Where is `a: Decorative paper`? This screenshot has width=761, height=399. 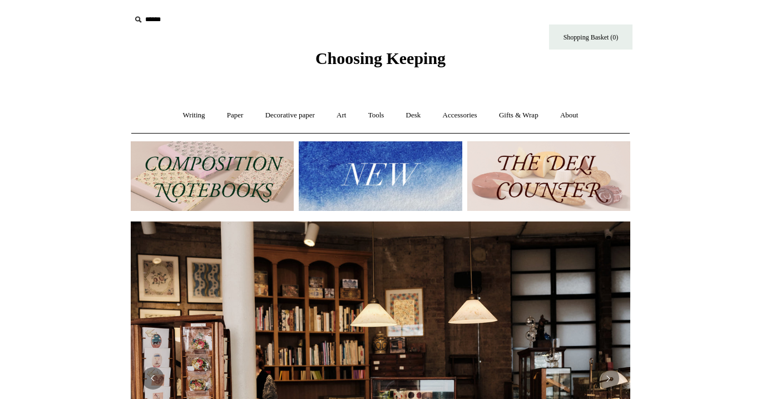
a: Decorative paper is located at coordinates (290, 115).